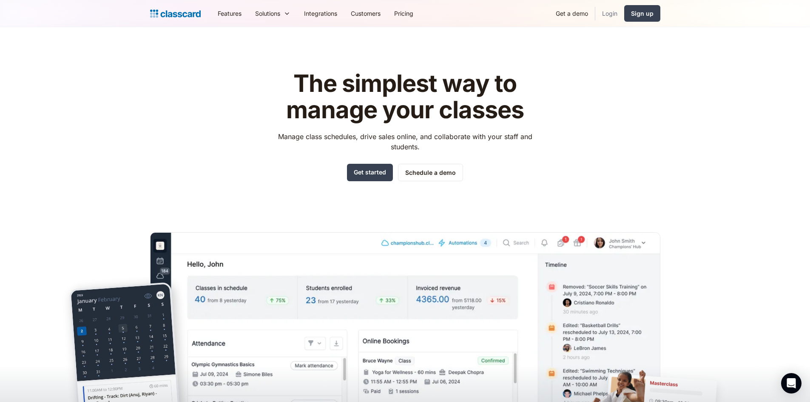 This screenshot has width=810, height=402. I want to click on a: Integrations, so click(321, 13).